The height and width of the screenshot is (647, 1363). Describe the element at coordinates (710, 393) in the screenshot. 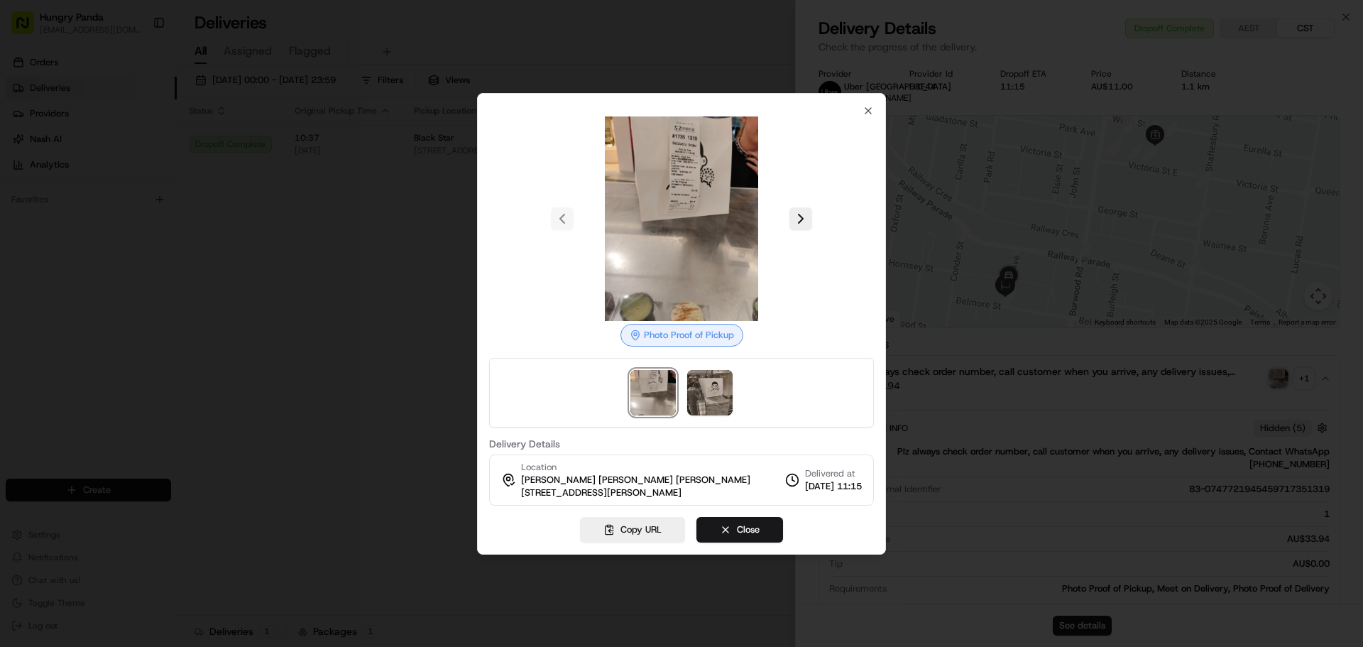

I see `button: photo_proof_of_delivery image` at that location.